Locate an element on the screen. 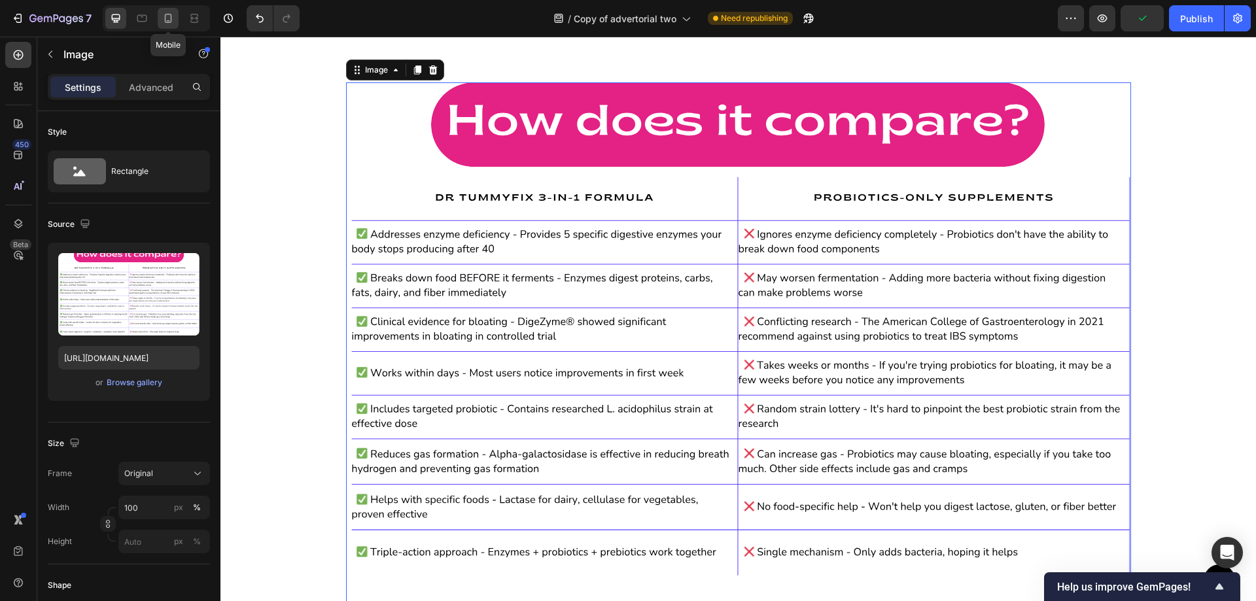 The height and width of the screenshot is (601, 1256). p: Image is located at coordinates (119, 54).